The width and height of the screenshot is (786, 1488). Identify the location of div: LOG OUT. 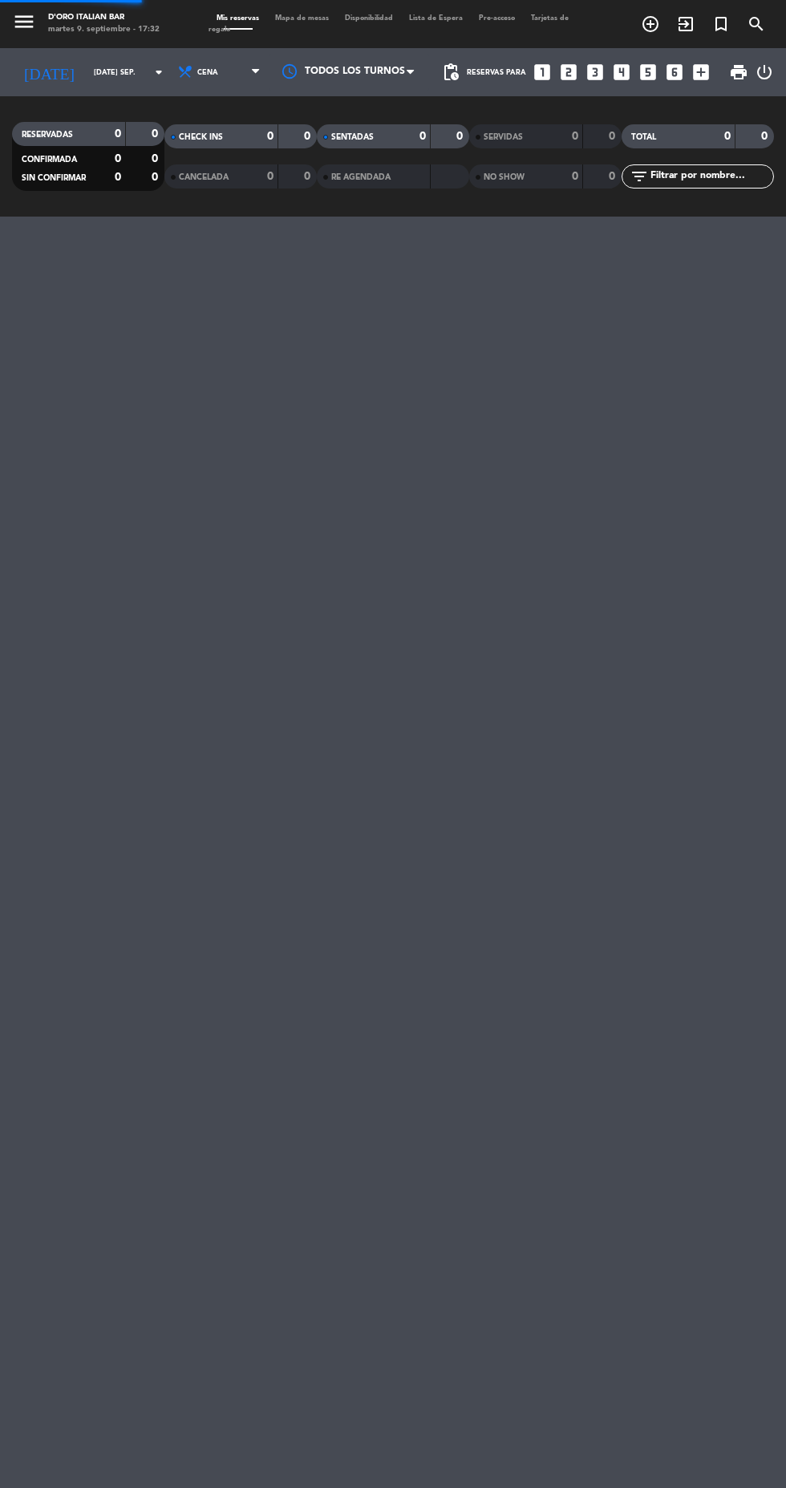
(765, 72).